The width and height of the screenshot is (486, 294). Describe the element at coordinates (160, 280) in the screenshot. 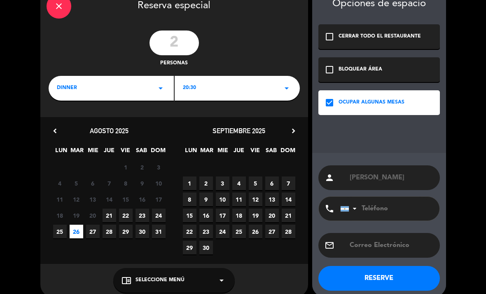

I see `span: Seleccione Menú` at that location.